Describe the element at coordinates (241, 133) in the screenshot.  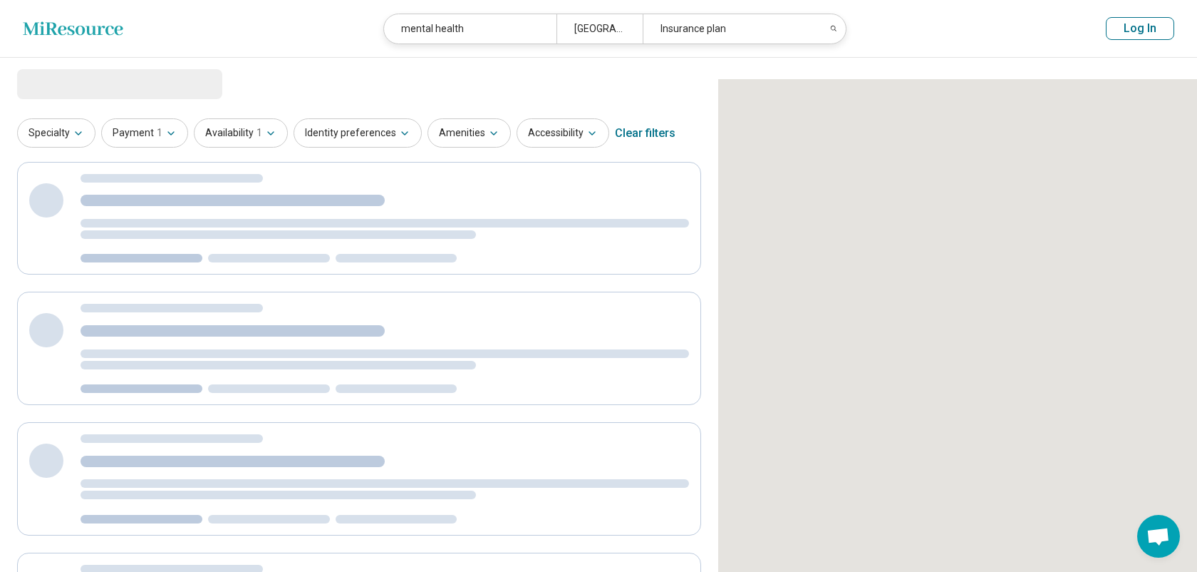
I see `button: Availability1` at that location.